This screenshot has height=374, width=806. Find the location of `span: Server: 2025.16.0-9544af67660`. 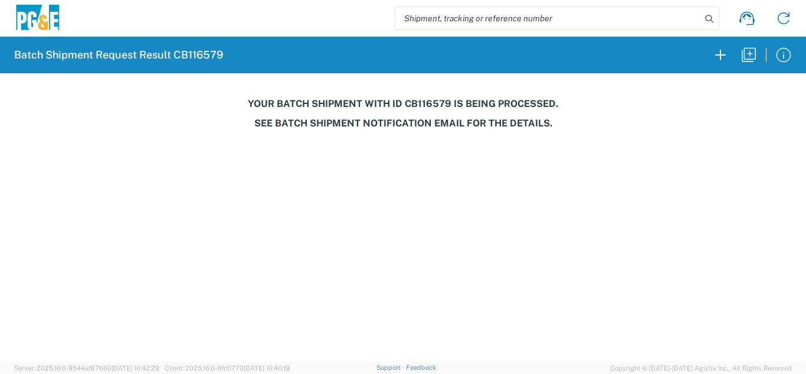

span: Server: 2025.16.0-9544af67660 is located at coordinates (87, 368).